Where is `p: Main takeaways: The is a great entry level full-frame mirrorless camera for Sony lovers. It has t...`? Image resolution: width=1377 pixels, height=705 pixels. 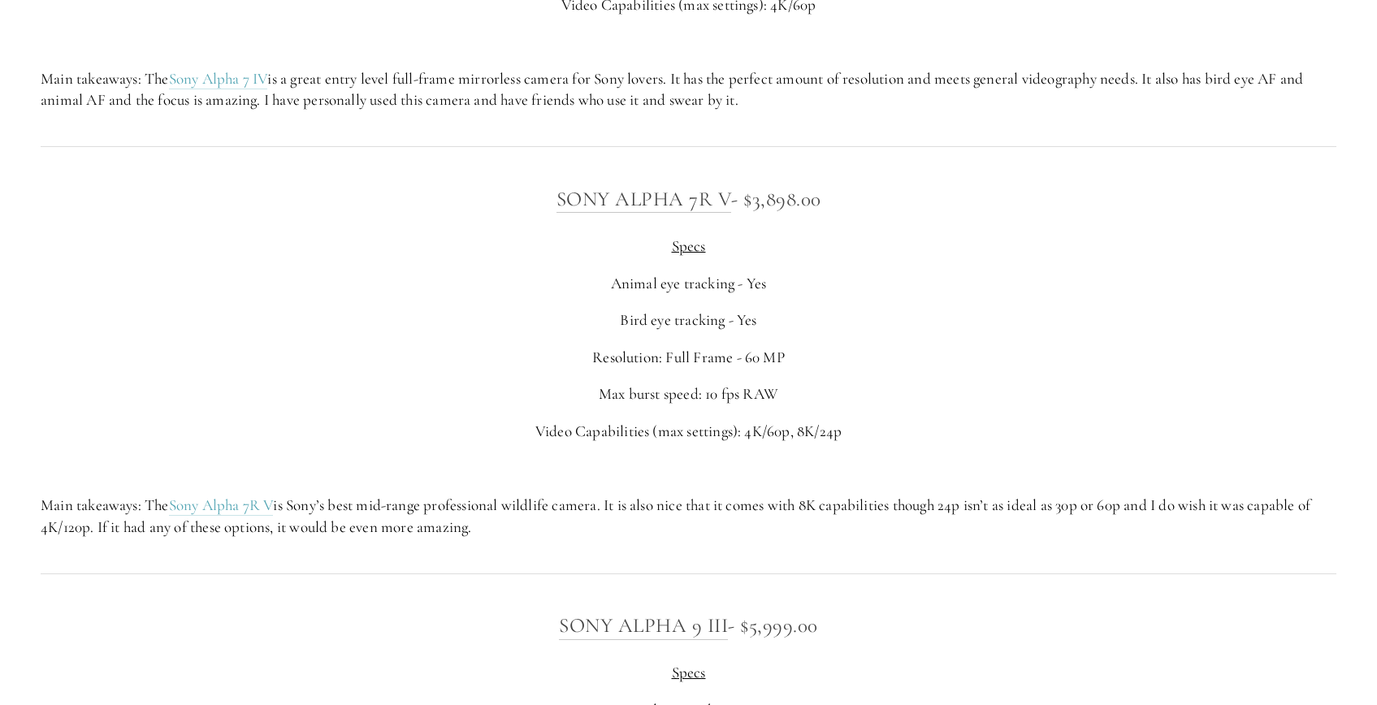
p: Main takeaways: The is a great entry level full-frame mirrorless camera for Sony lovers. It has t... is located at coordinates (688, 89).